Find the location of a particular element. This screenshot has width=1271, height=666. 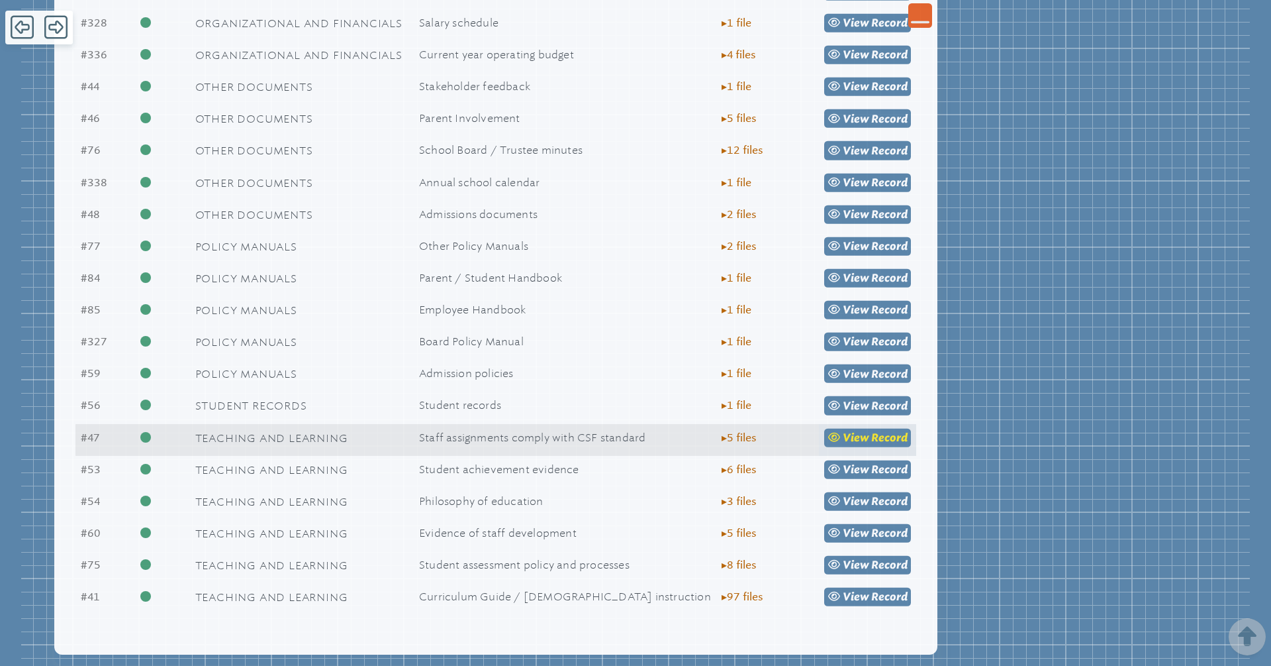

span: Admission policies is located at coordinates (466, 373).